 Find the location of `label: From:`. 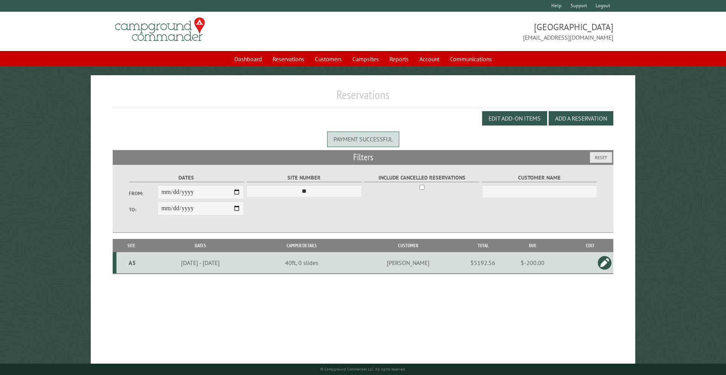

label: From: is located at coordinates (143, 193).